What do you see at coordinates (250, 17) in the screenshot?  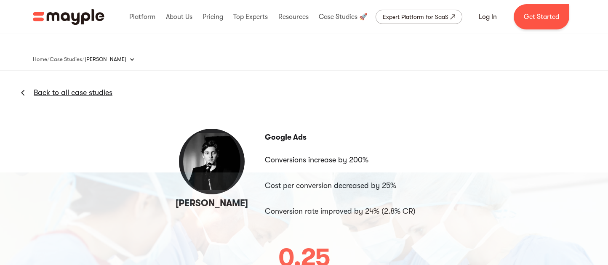 I see `div: Top Experts` at bounding box center [250, 17].